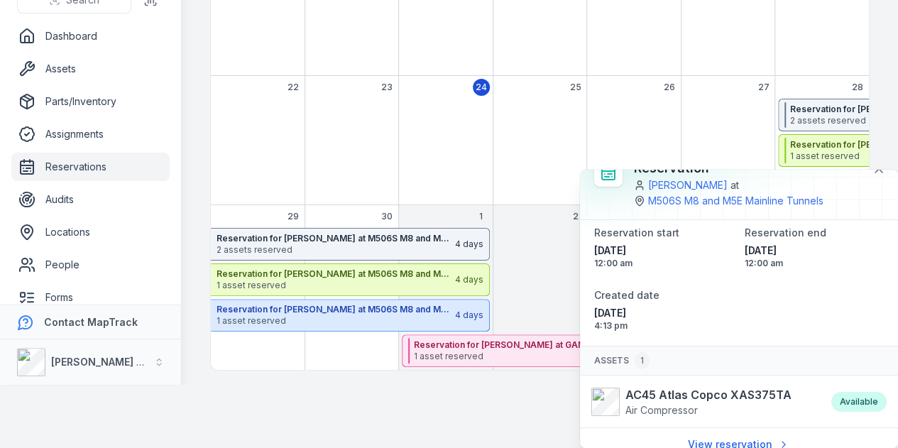 This screenshot has width=898, height=448. Describe the element at coordinates (663, 256) in the screenshot. I see `time: 28/09/2025, 12:00:00 am` at that location.